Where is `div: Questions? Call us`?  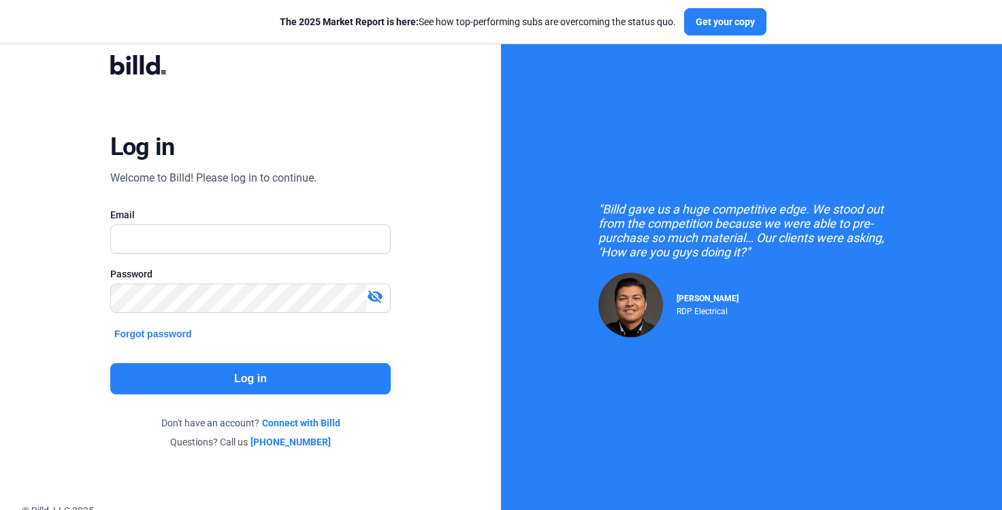
div: Questions? Call us is located at coordinates (250, 442).